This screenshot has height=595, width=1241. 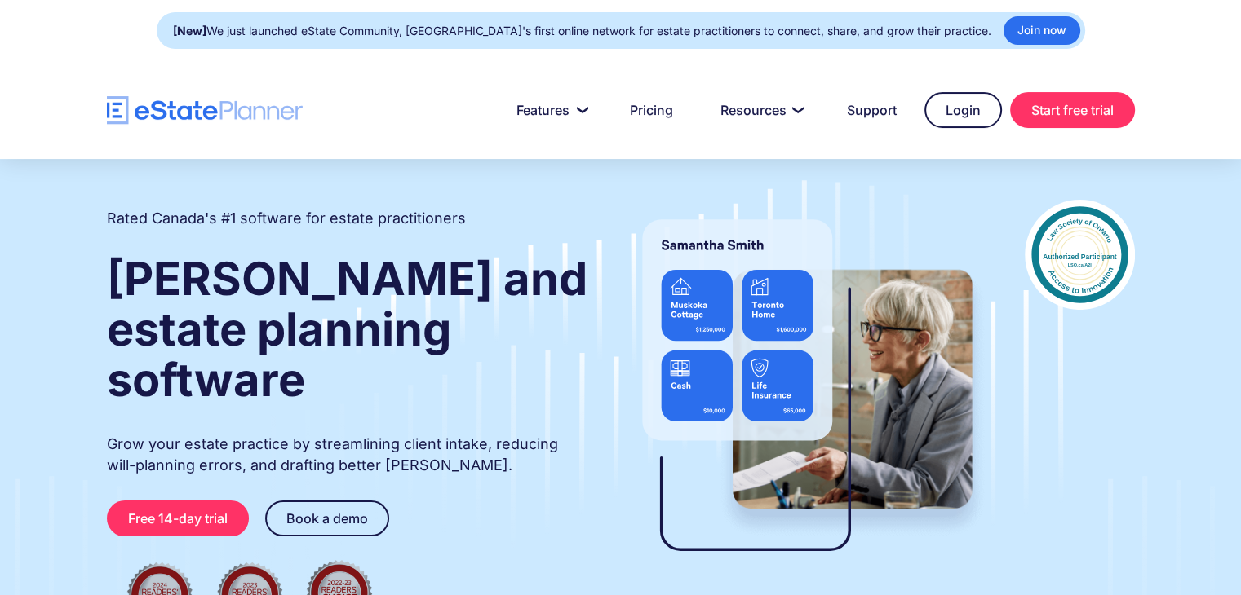 What do you see at coordinates (348, 455) in the screenshot?
I see `p: Grow your estate practice by streamlining client intake, reducing will-planning errors, and draft...` at bounding box center [348, 455].